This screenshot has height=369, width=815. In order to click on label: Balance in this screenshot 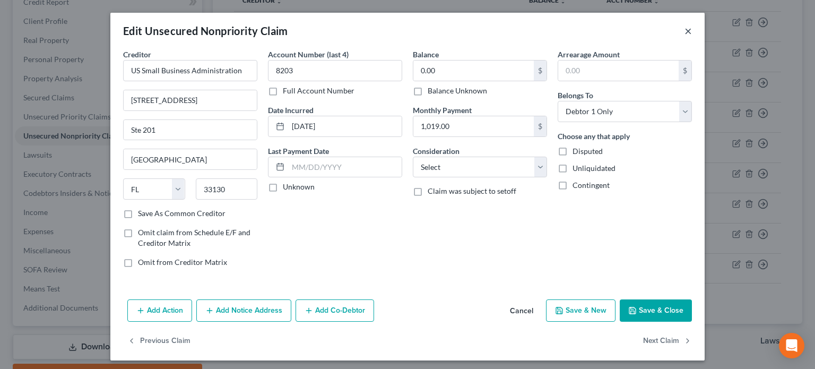, I will do `click(425, 54)`.